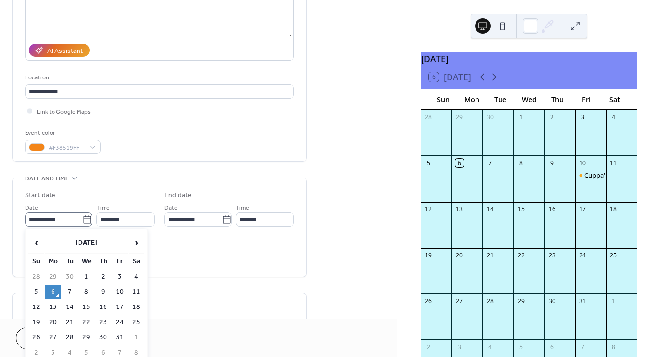 Image resolution: width=661 pixels, height=357 pixels. What do you see at coordinates (120, 292) in the screenshot?
I see `td: 10` at bounding box center [120, 292].